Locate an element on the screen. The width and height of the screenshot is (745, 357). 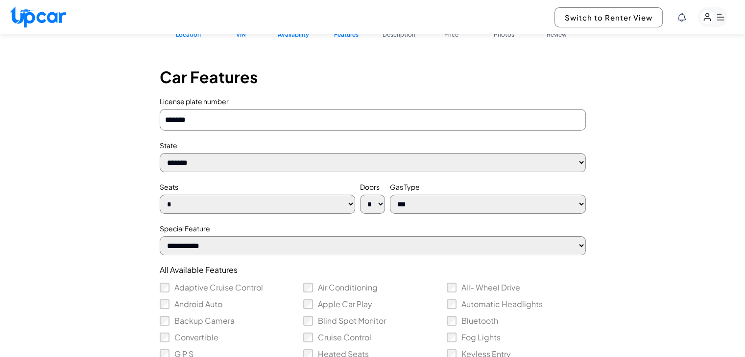
label: Doors is located at coordinates (372, 187).